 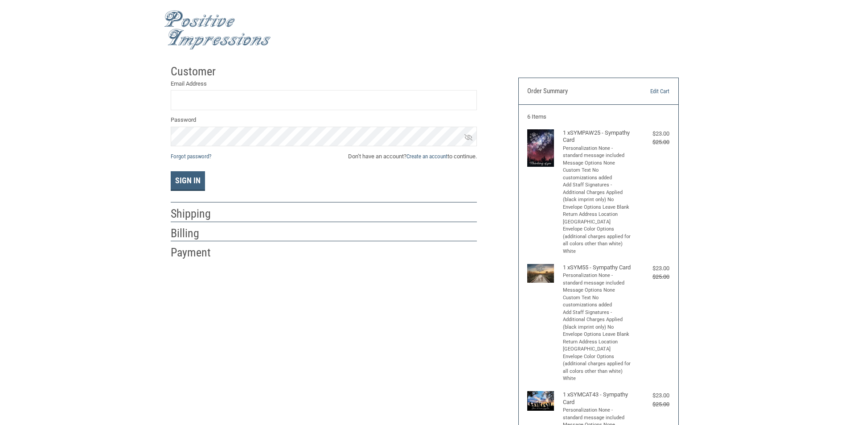 What do you see at coordinates (324, 84) in the screenshot?
I see `label: Email Address` at bounding box center [324, 84].